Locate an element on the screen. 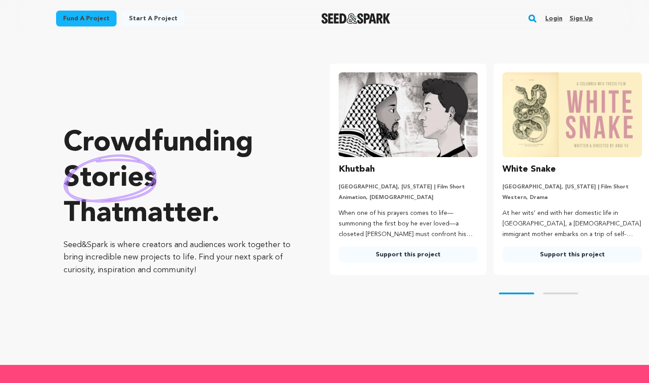 The width and height of the screenshot is (649, 383). p: Seed&Spark is where creators and audiences work together to bring incredible new projects to life... is located at coordinates (179, 258).